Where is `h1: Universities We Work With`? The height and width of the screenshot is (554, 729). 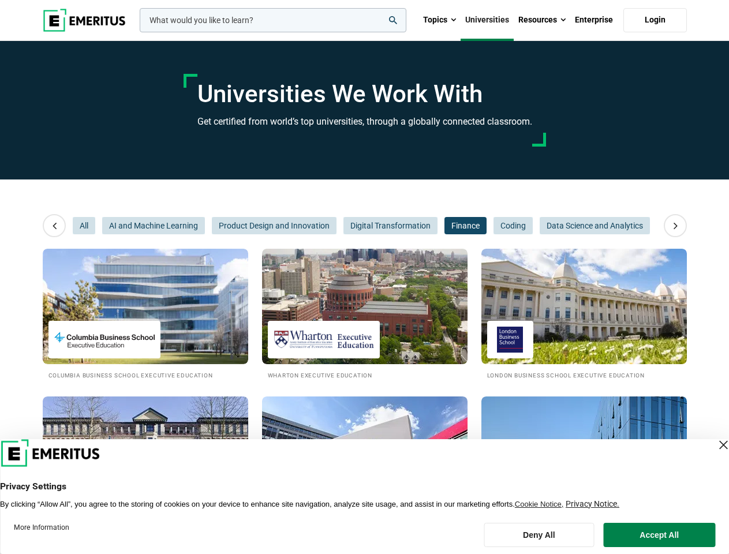 h1: Universities We Work With is located at coordinates (365, 94).